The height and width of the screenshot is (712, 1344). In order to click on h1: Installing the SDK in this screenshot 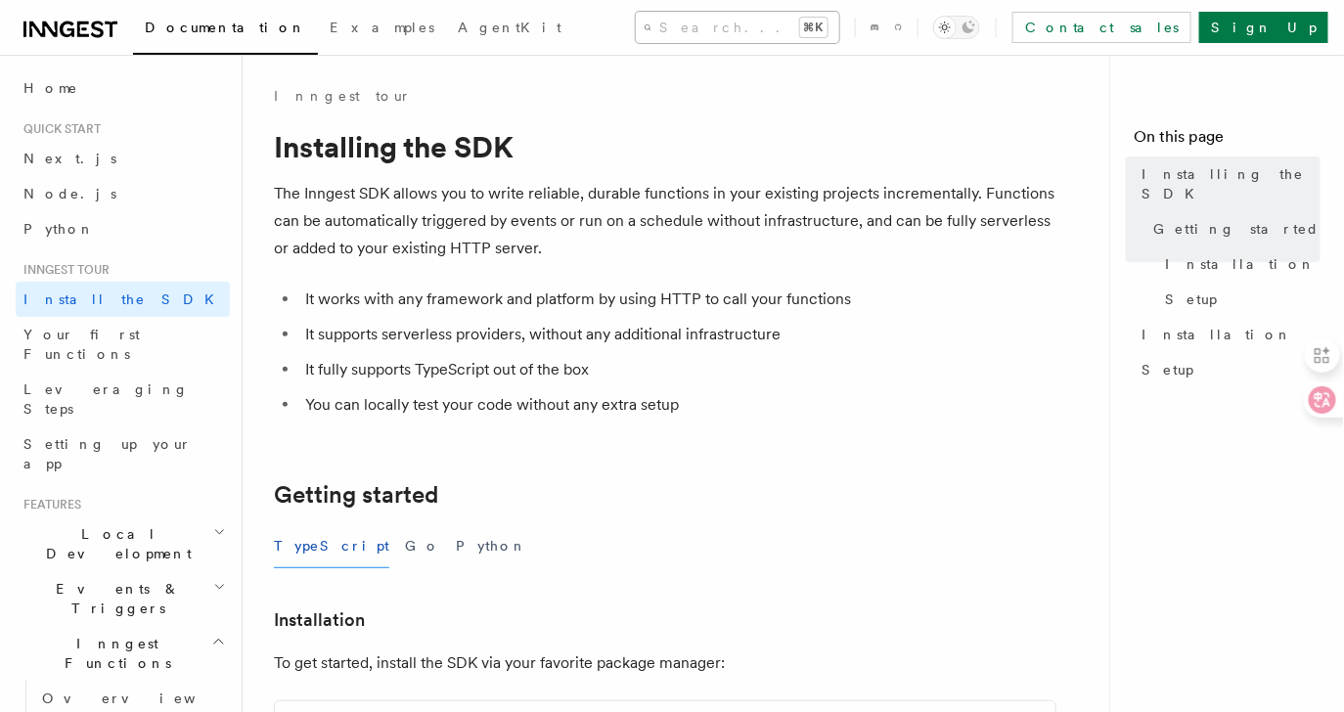, I will do `click(665, 147)`.